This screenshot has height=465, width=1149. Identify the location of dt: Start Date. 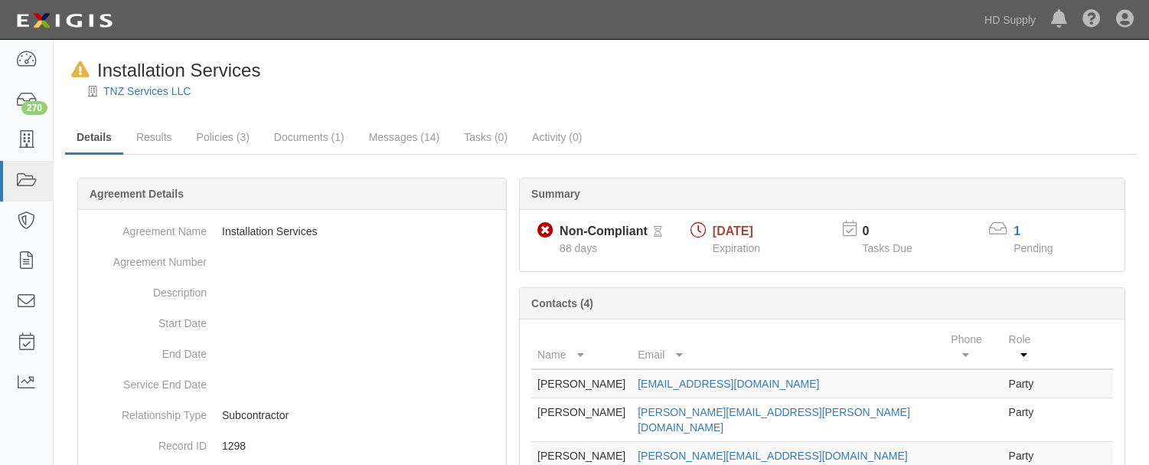
(145, 319).